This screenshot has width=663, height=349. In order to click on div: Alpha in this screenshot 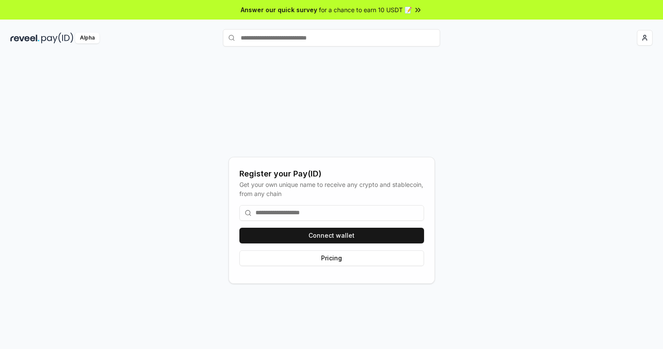, I will do `click(87, 38)`.